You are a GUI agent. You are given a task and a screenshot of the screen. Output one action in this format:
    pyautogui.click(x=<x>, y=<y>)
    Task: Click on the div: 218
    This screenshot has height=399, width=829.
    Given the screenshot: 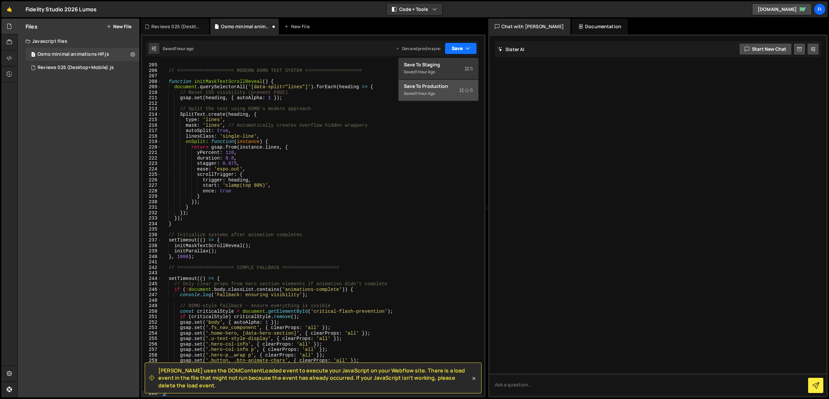 What is the action you would take?
    pyautogui.click(x=152, y=136)
    